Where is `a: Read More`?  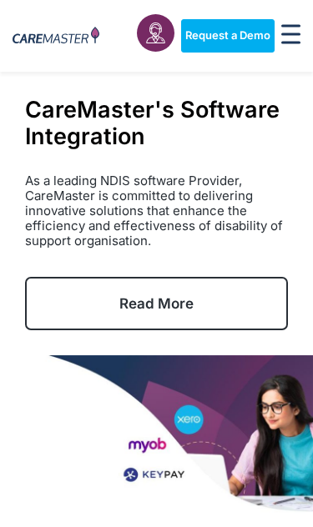
a: Read More is located at coordinates (156, 304).